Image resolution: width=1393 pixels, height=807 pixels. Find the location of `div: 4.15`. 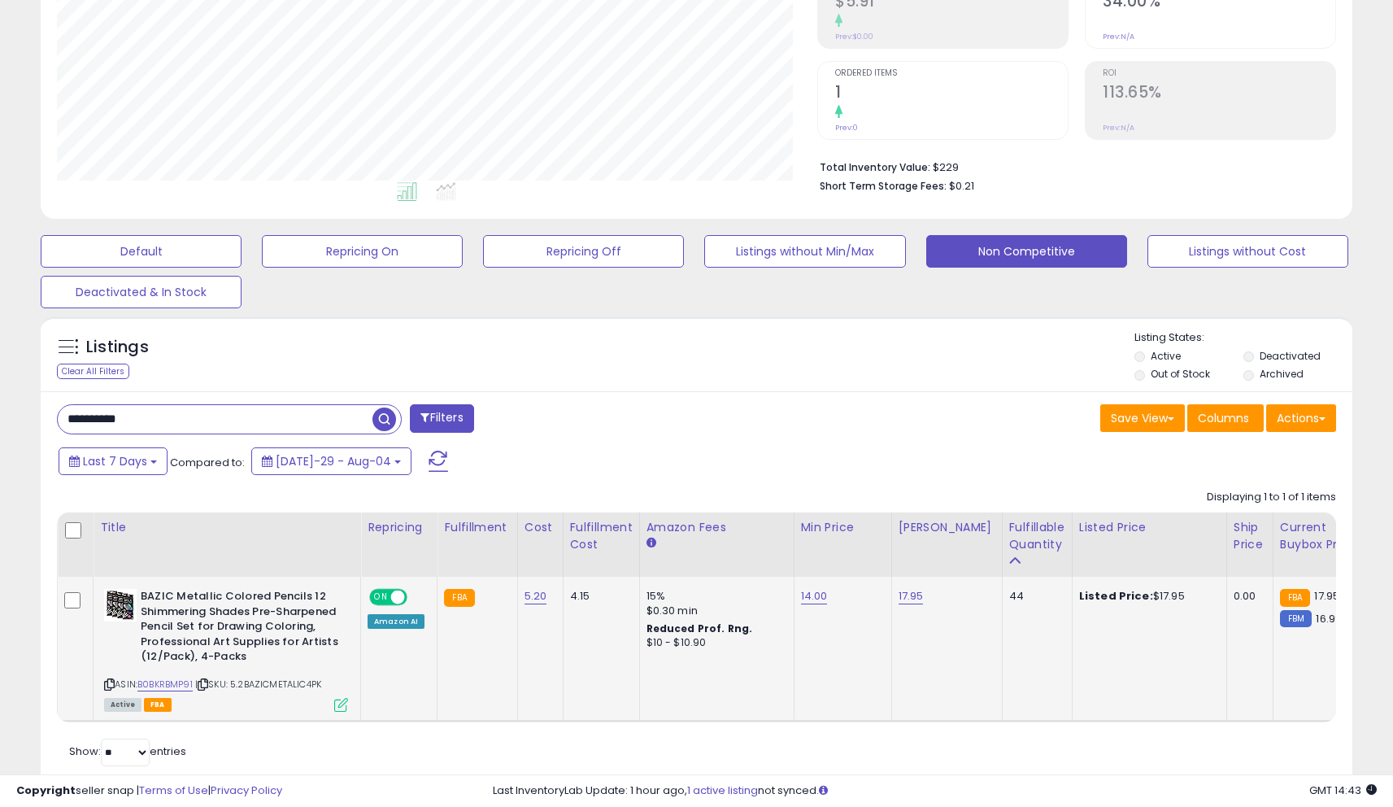

div: 4.15 is located at coordinates (598, 596).